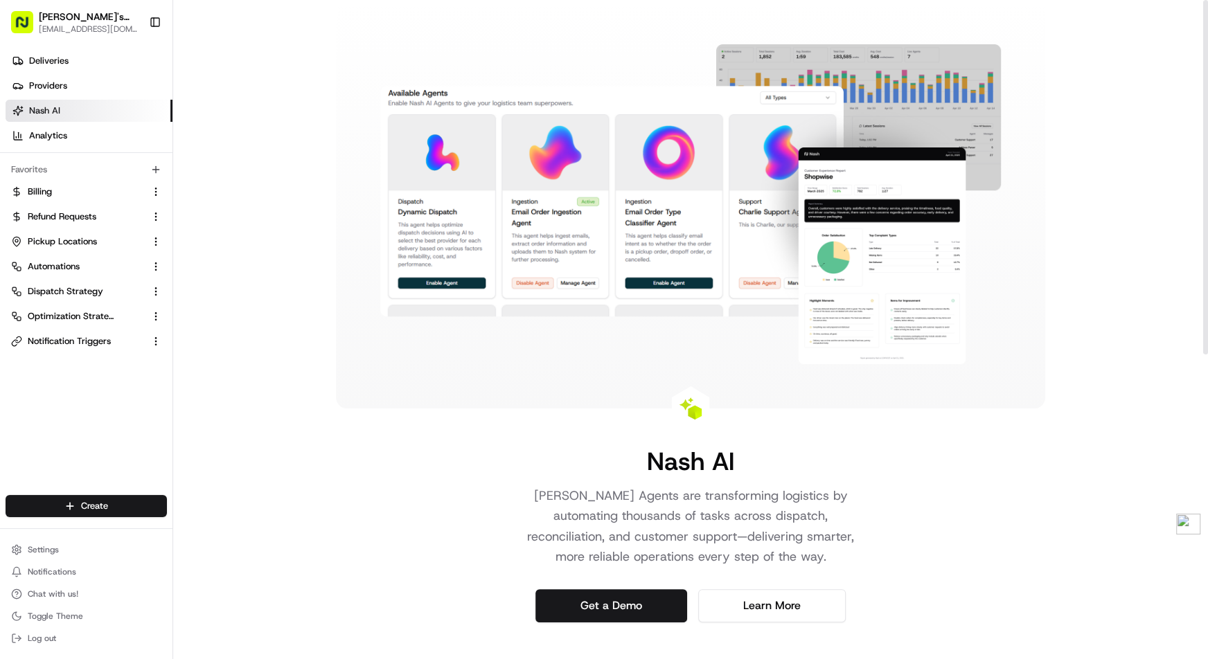 The width and height of the screenshot is (1208, 659). I want to click on a: Deliveries, so click(89, 61).